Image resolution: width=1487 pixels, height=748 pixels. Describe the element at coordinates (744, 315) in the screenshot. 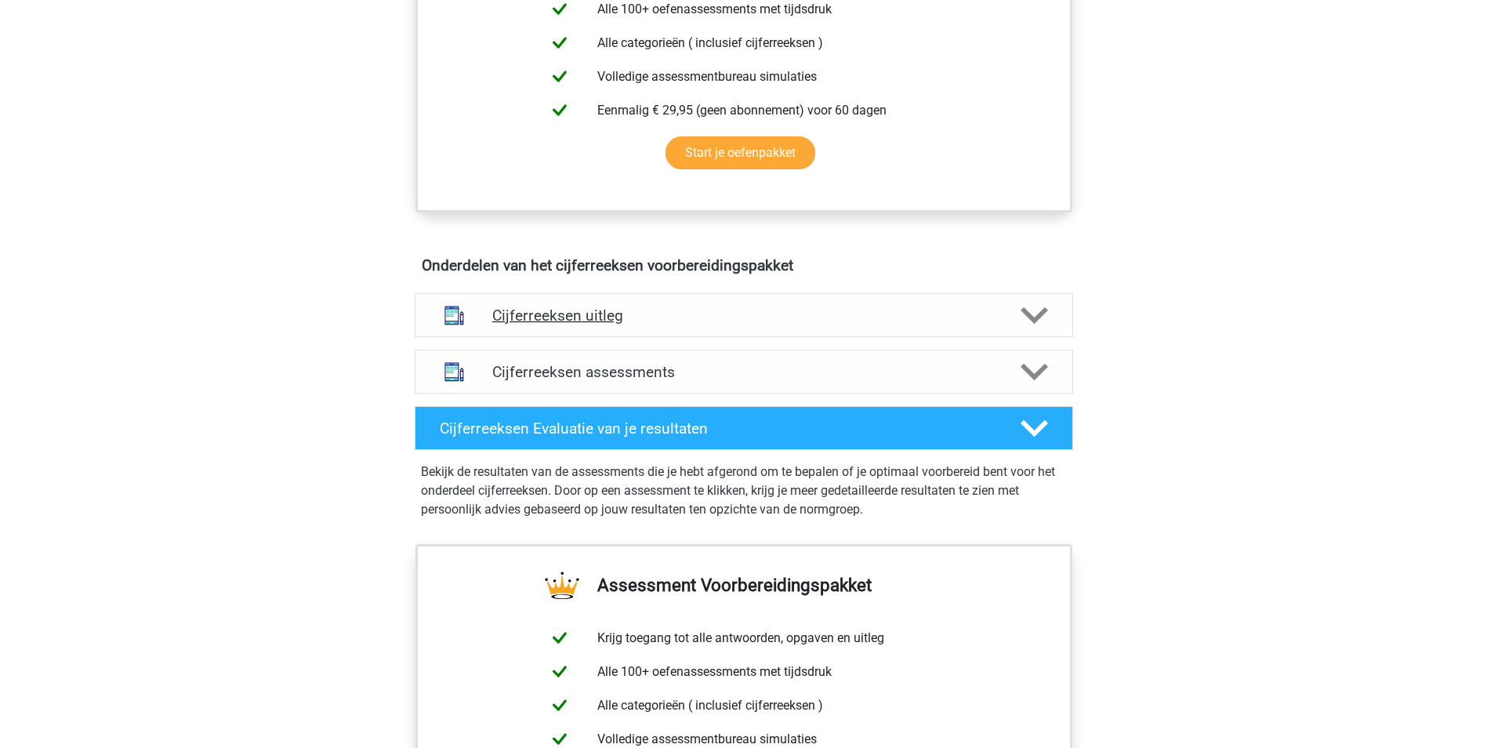

I see `h4: Cijferreeksen uitleg` at that location.